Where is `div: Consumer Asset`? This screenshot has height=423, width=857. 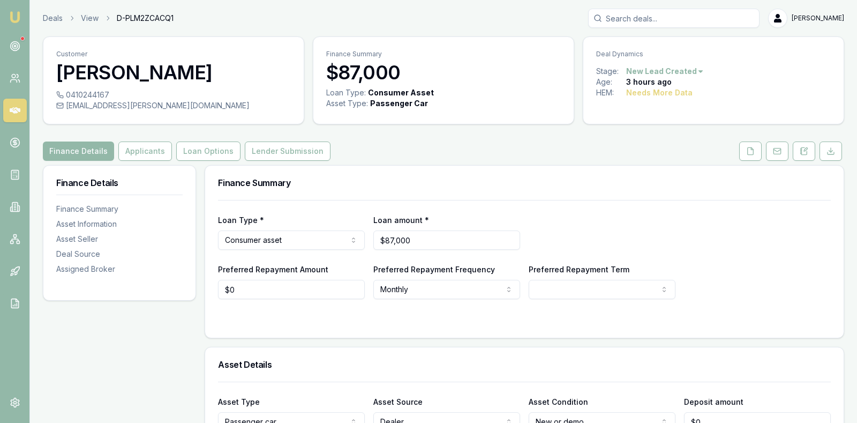 div: Consumer Asset is located at coordinates (401, 93).